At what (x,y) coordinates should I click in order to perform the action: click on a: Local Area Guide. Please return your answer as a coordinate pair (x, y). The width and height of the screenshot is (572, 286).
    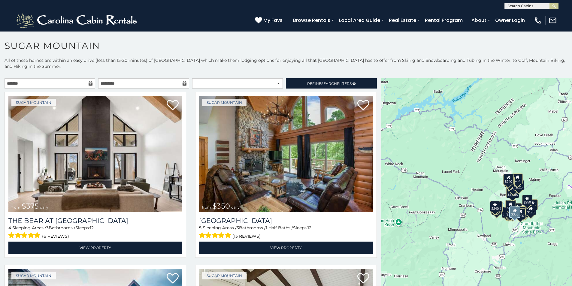
    Looking at the image, I should click on (360, 20).